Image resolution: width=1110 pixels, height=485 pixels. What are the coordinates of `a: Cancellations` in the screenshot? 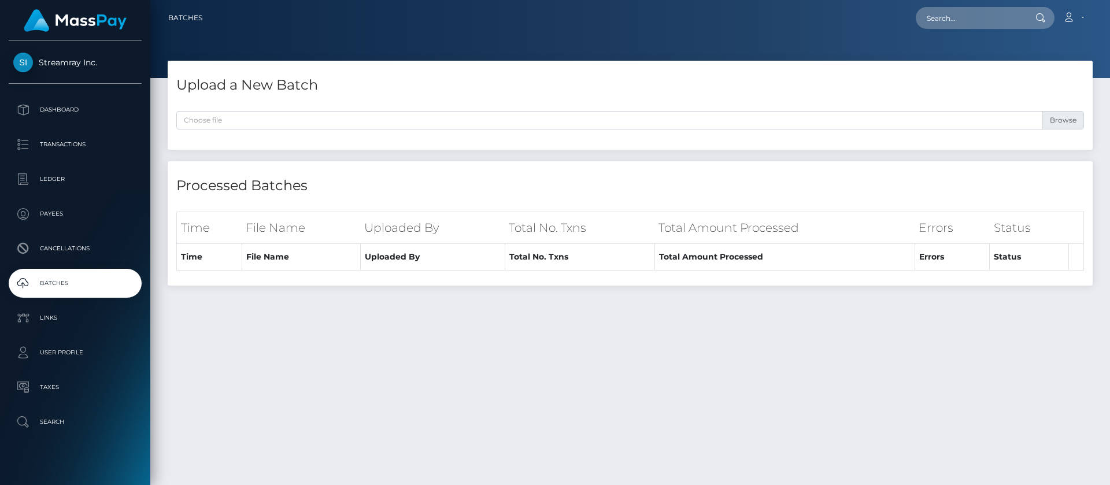 It's located at (75, 249).